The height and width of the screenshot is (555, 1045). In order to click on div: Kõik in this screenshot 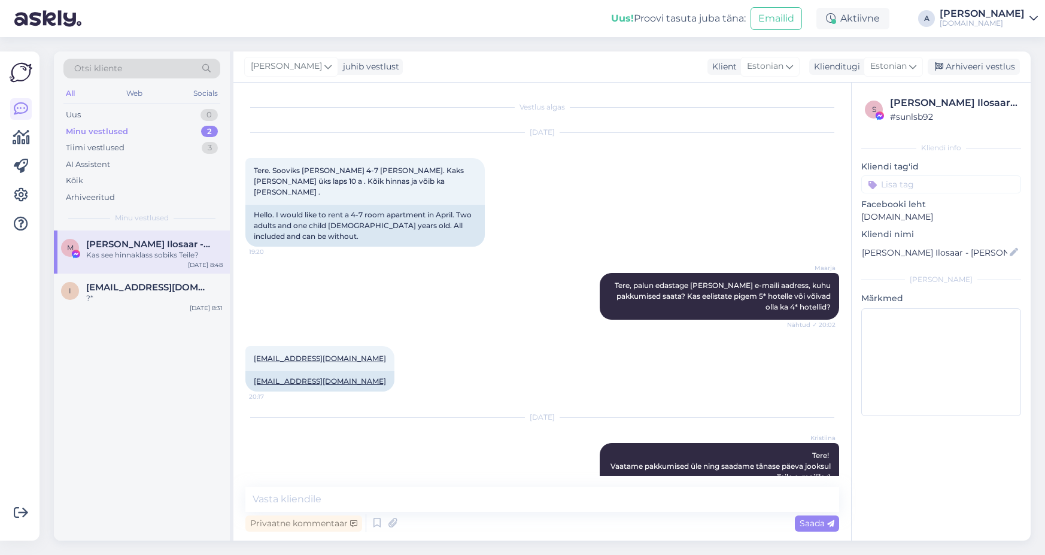, I will do `click(74, 181)`.